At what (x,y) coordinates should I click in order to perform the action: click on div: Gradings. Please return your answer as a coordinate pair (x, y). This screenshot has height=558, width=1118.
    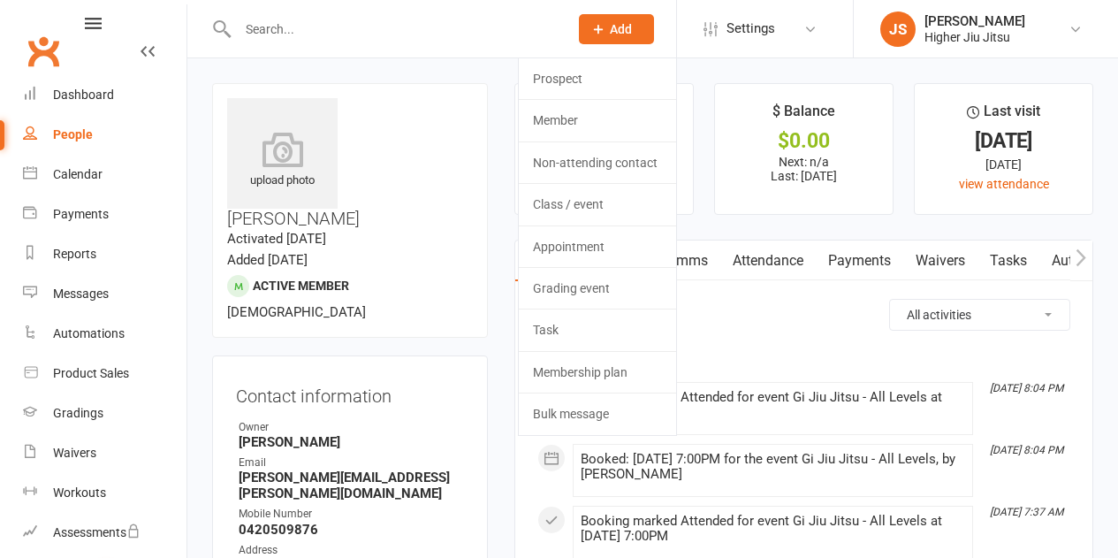
    Looking at the image, I should click on (78, 413).